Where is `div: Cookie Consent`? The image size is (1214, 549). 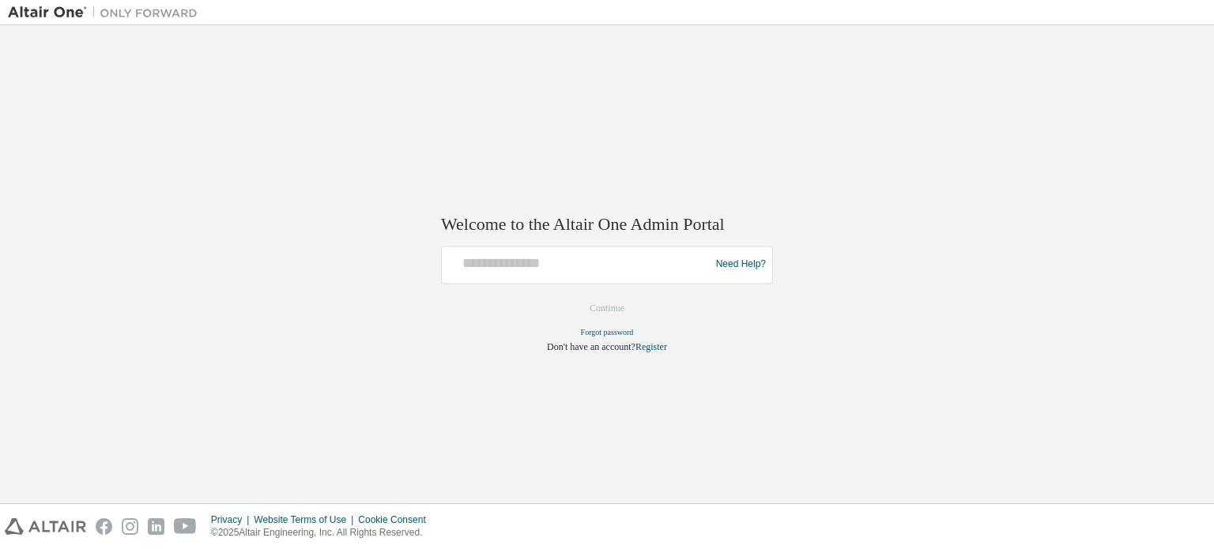
div: Cookie Consent is located at coordinates (396, 520).